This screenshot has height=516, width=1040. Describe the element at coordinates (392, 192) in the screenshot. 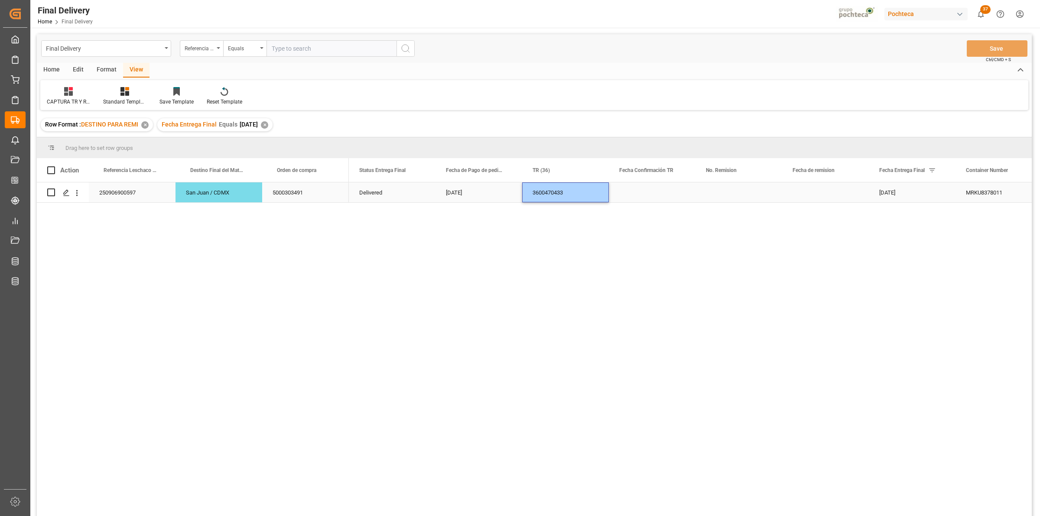

I see `div: Delivered` at that location.